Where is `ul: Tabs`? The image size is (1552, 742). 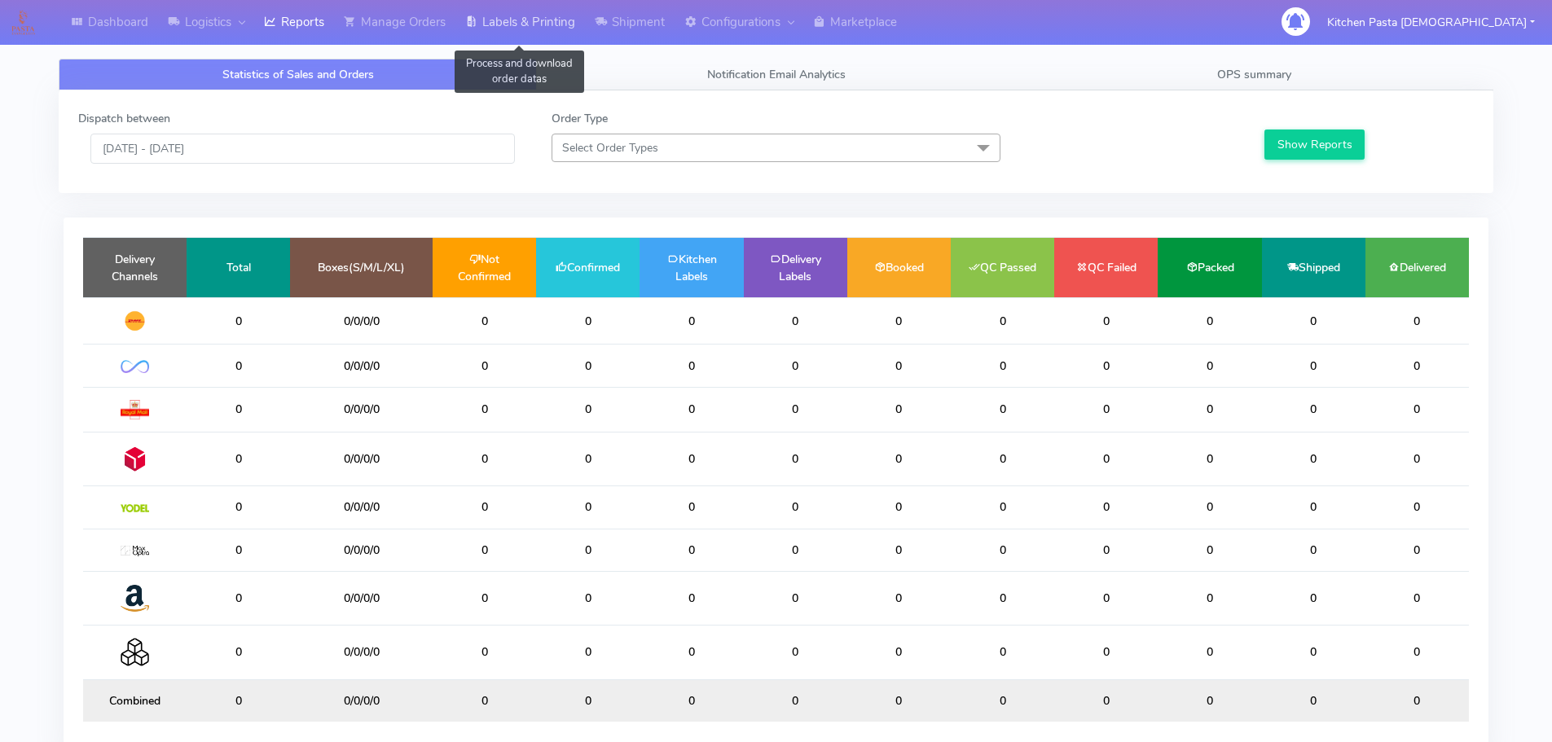 ul: Tabs is located at coordinates (775, 74).